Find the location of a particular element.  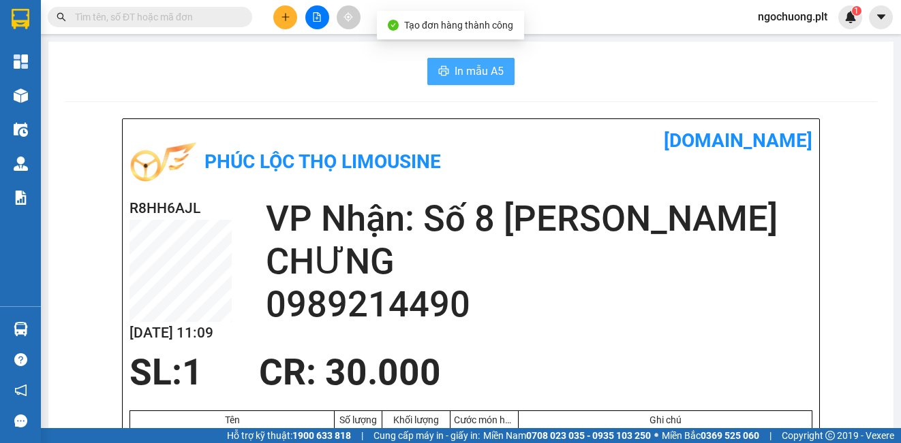

span: check-circle is located at coordinates (393, 25).